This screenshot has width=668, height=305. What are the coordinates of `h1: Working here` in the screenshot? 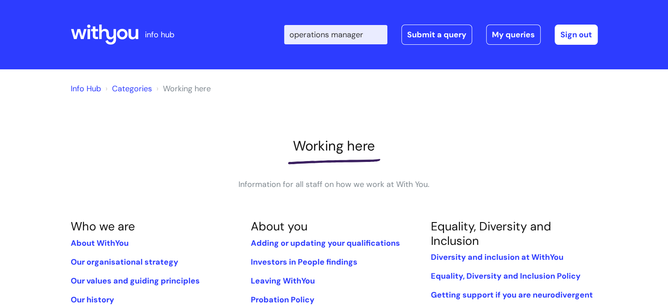 It's located at (334, 146).